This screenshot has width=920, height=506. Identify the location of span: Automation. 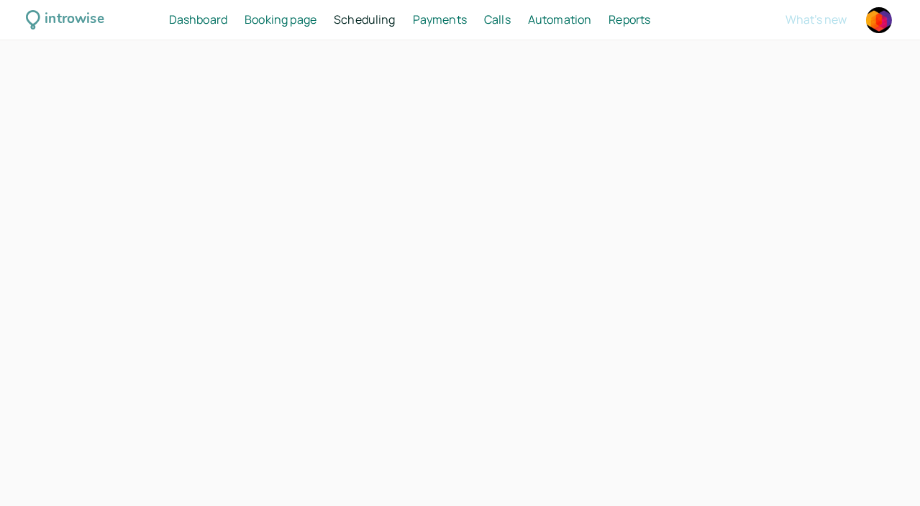
(560, 19).